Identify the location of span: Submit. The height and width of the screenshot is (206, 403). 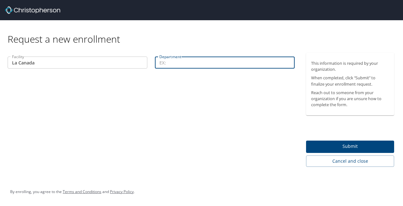
(350, 147).